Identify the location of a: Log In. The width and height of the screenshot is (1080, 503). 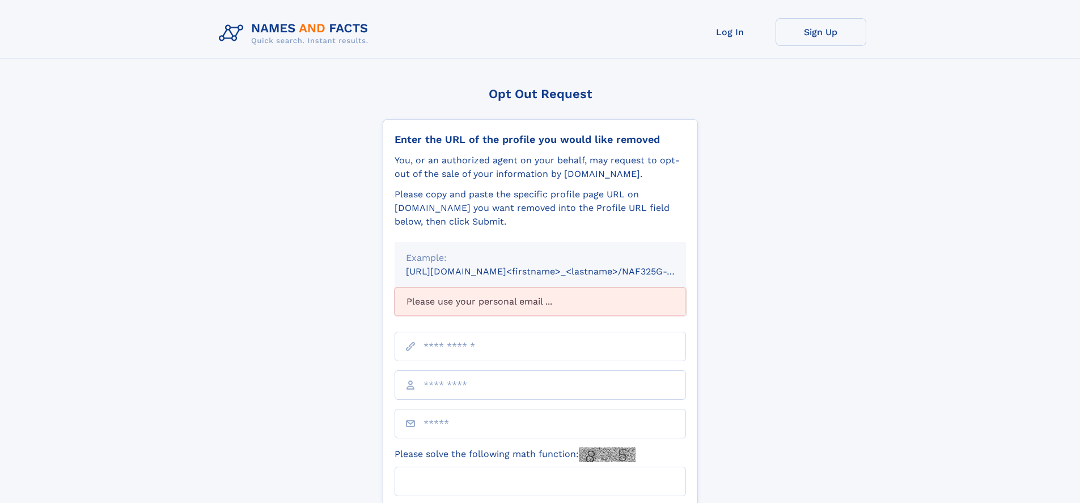
(730, 32).